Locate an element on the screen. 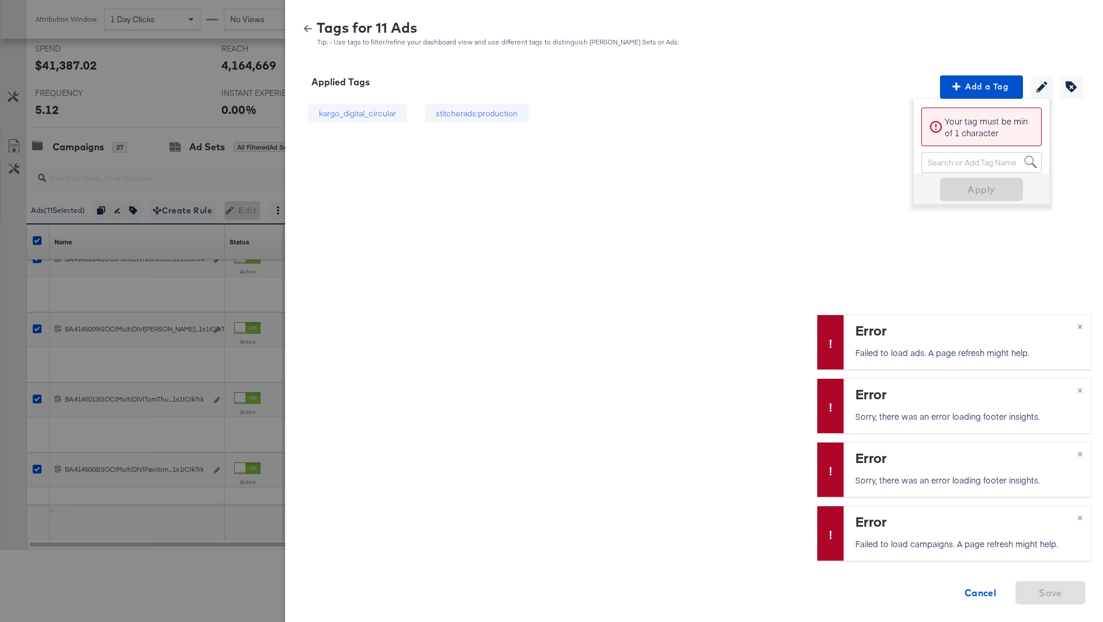 The height and width of the screenshot is (622, 1103). button: Close is located at coordinates (1079, 19).